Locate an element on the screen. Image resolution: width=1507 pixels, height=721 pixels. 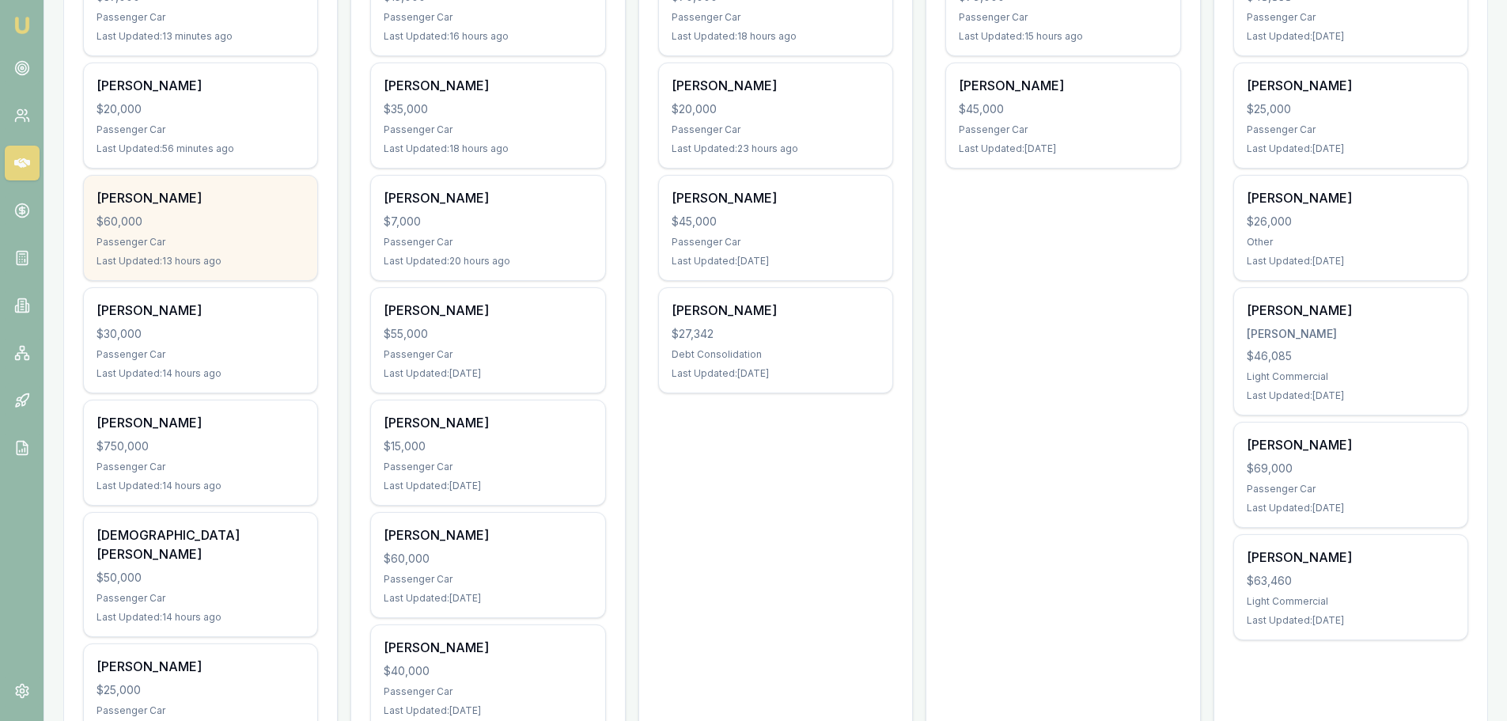
div: $55,000 is located at coordinates (487, 334).